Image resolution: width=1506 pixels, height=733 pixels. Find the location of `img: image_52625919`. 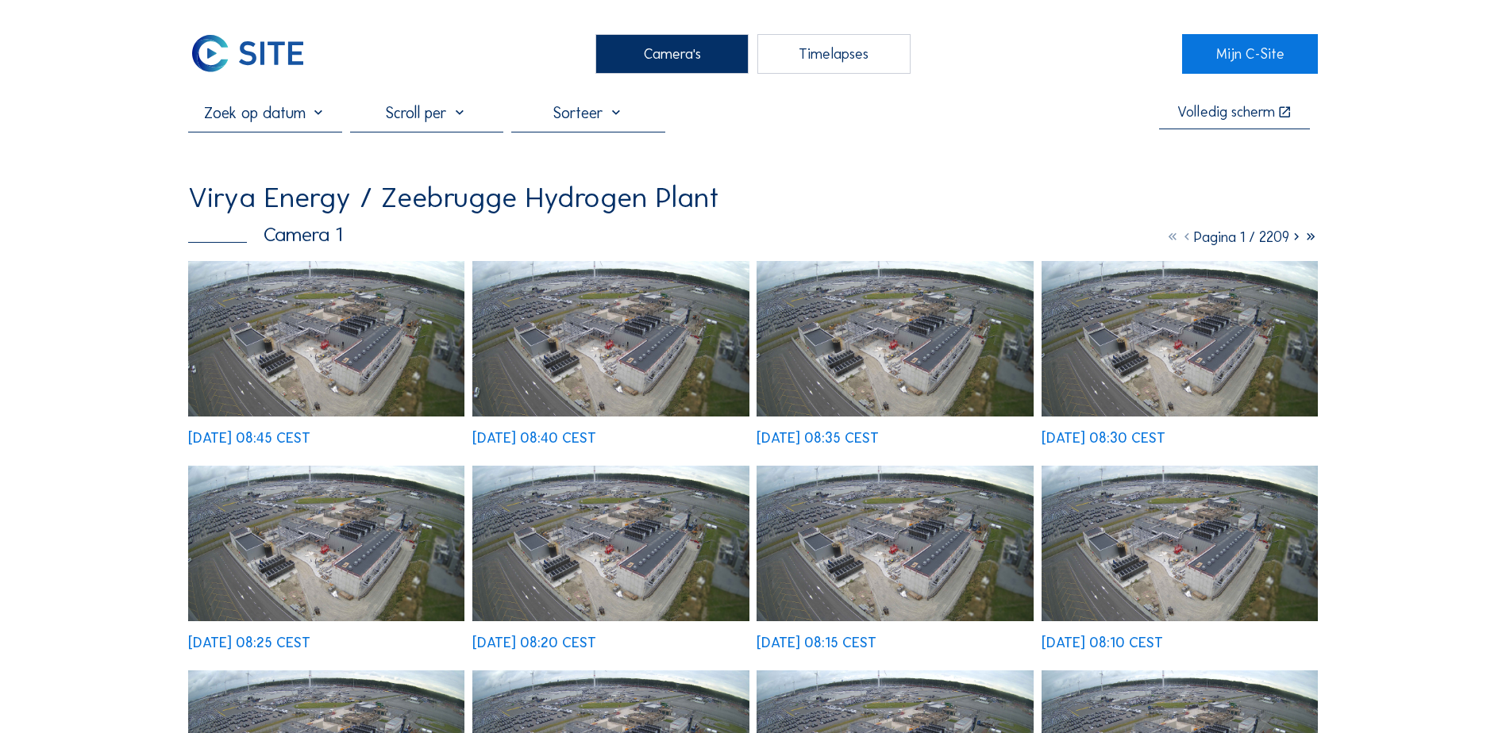

img: image_52625919 is located at coordinates (1179, 339).